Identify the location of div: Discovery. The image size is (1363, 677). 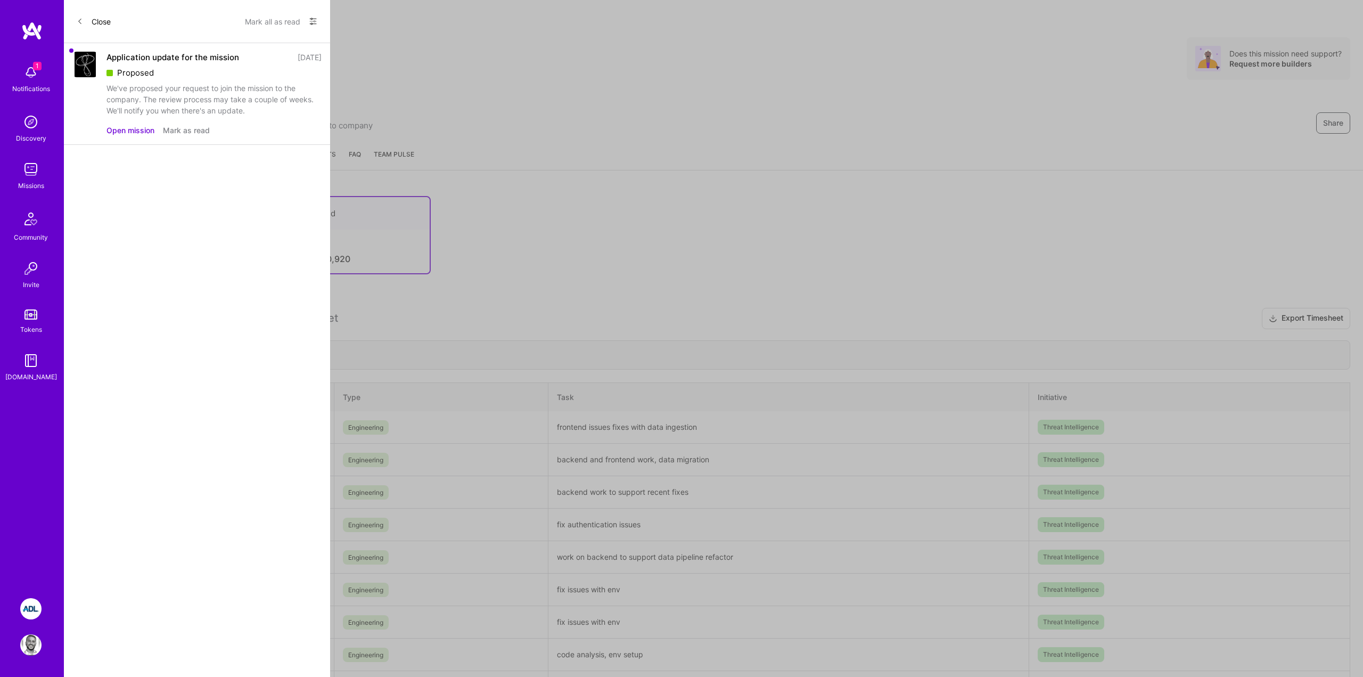
(31, 138).